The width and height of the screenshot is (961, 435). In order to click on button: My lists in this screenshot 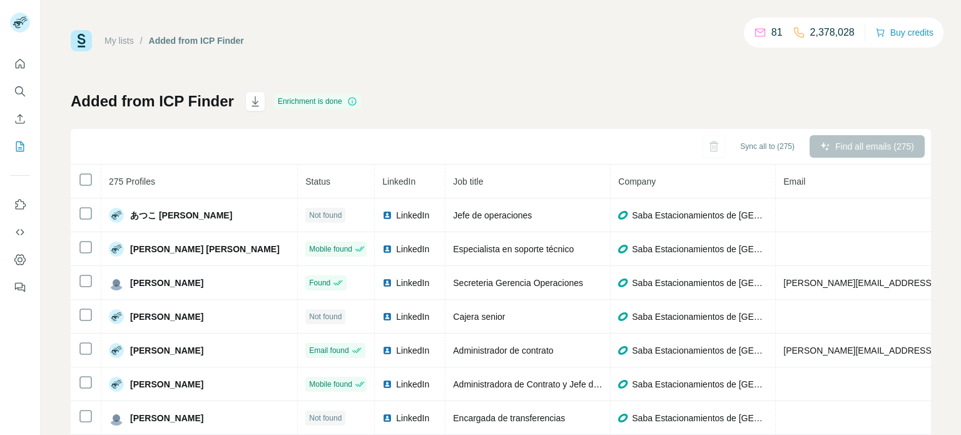, I will do `click(20, 146)`.